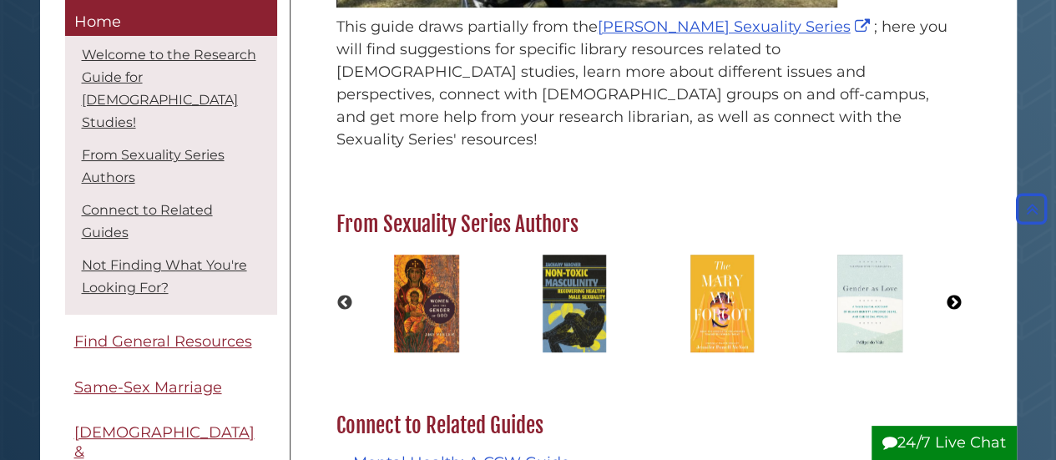 Image resolution: width=1056 pixels, height=460 pixels. I want to click on h2: From Sexuality Series Authors, so click(647, 225).